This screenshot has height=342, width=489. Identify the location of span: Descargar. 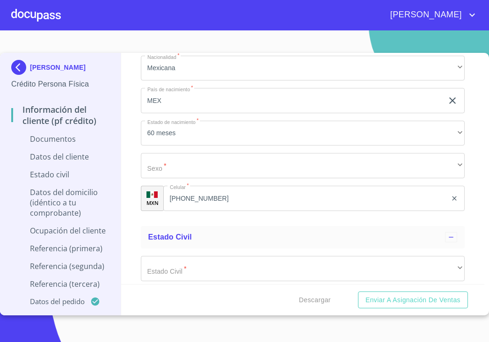
(315, 300).